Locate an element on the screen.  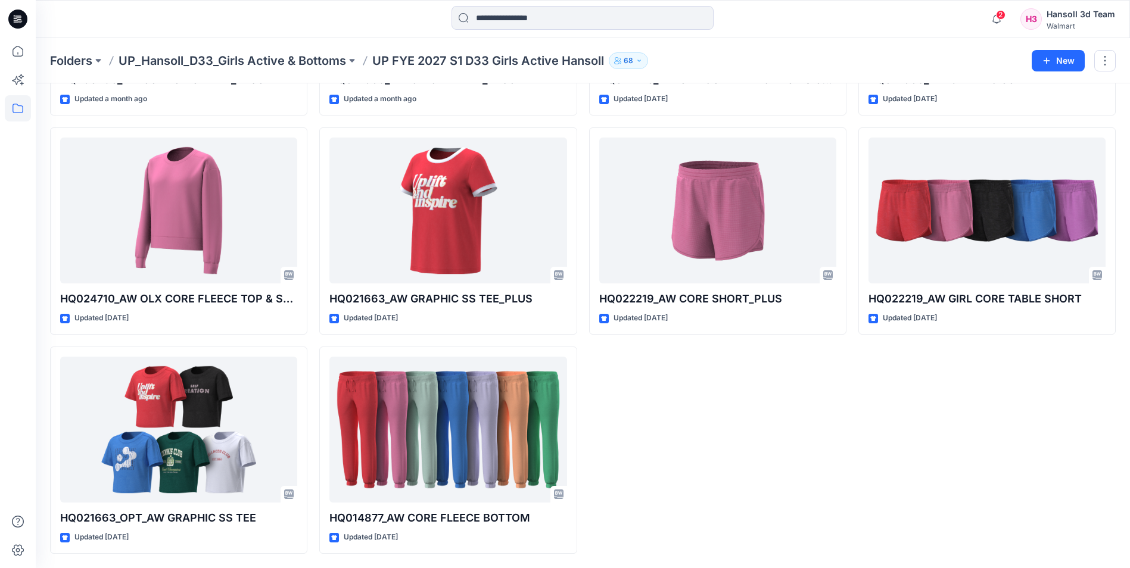
a: HQ021663_OPT_AW GRAPHIC SS TEE is located at coordinates (179, 430).